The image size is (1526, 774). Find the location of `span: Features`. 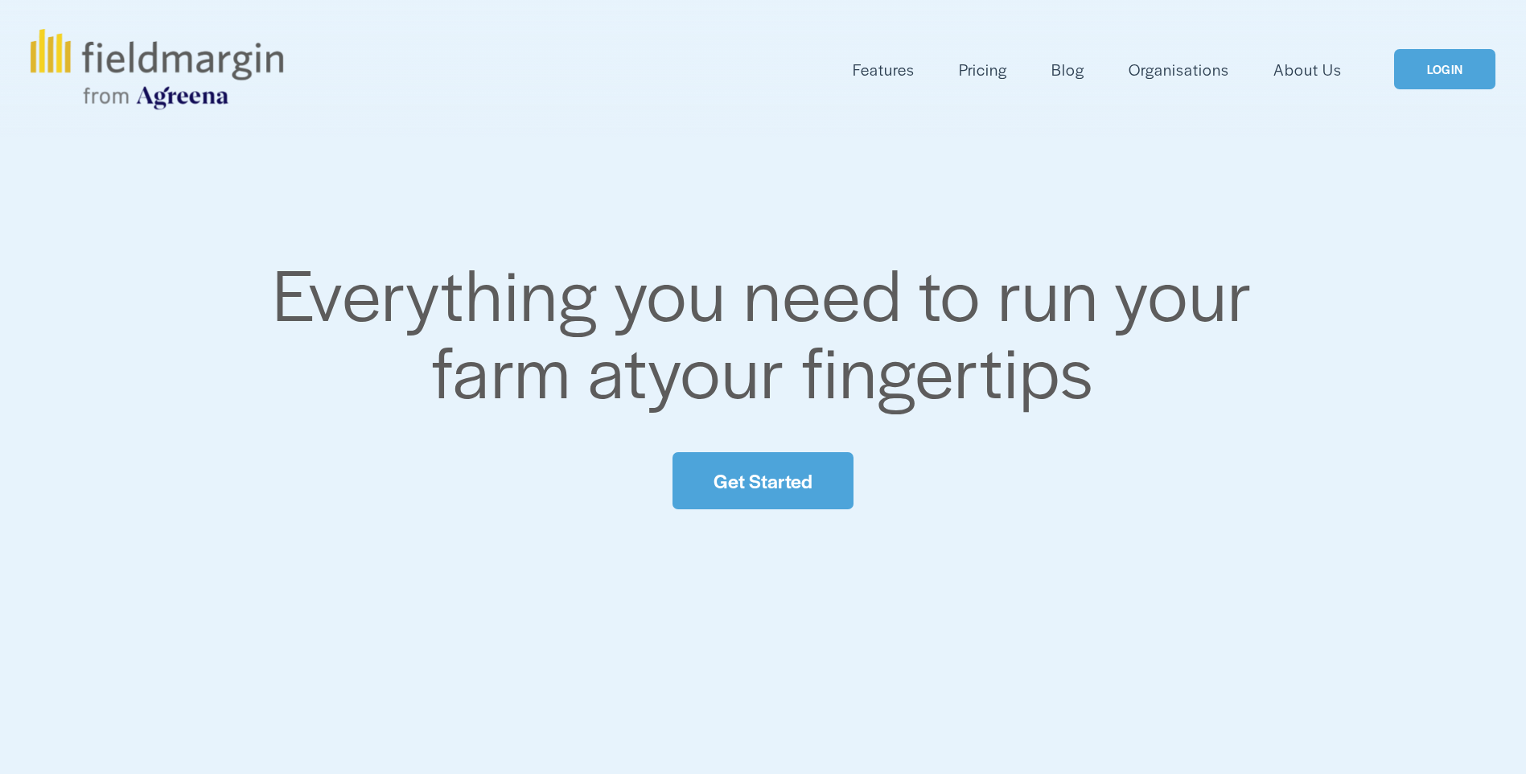

span: Features is located at coordinates (883, 69).